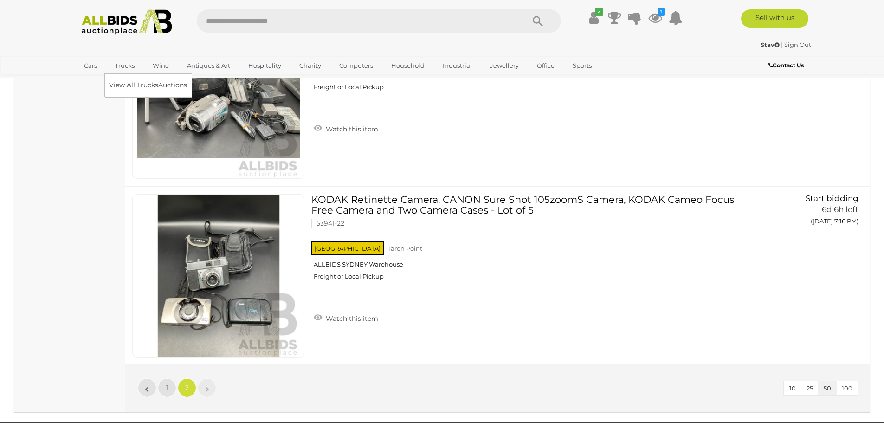 The image size is (884, 423). What do you see at coordinates (774, 19) in the screenshot?
I see `a: Sell with us` at bounding box center [774, 19].